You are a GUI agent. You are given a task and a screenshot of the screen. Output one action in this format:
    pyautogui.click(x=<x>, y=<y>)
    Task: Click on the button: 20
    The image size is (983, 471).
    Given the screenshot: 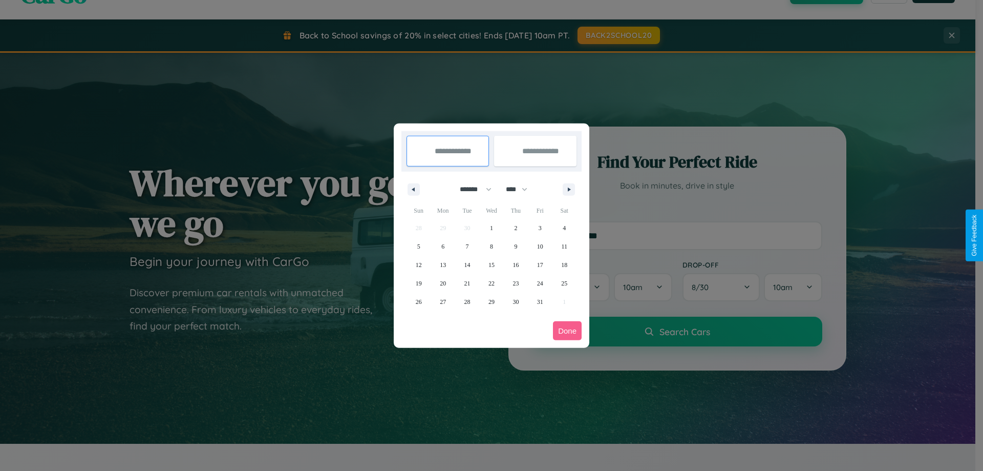 What is the action you would take?
    pyautogui.click(x=442, y=283)
    